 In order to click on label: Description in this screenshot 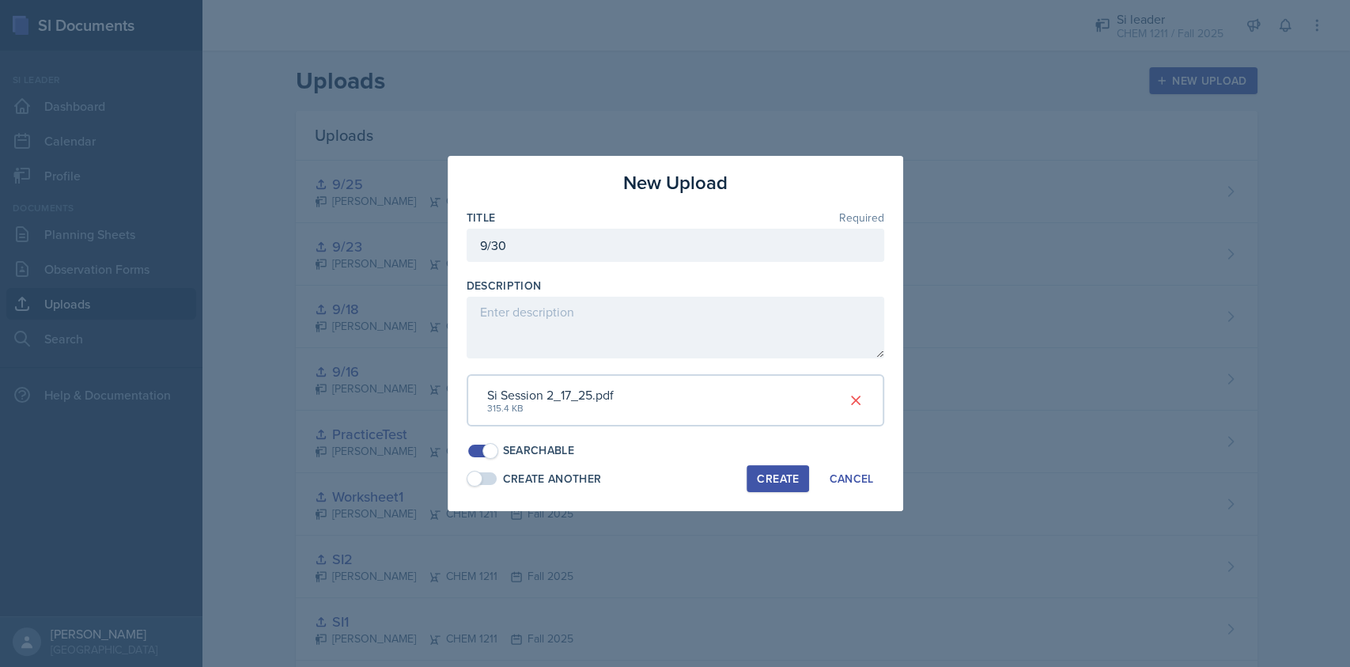, I will do `click(504, 286)`.